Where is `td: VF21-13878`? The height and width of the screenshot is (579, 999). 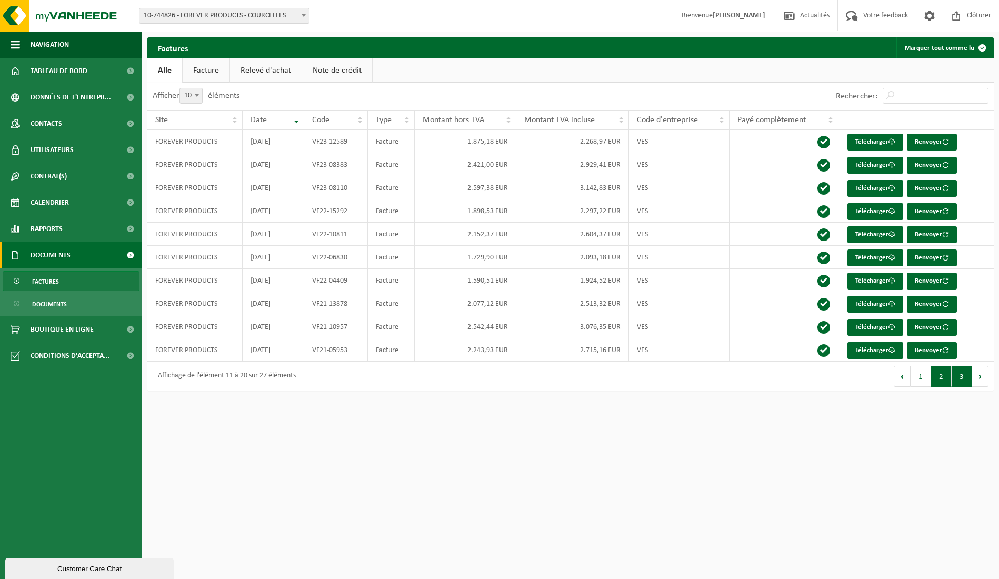
td: VF21-13878 is located at coordinates (336, 304).